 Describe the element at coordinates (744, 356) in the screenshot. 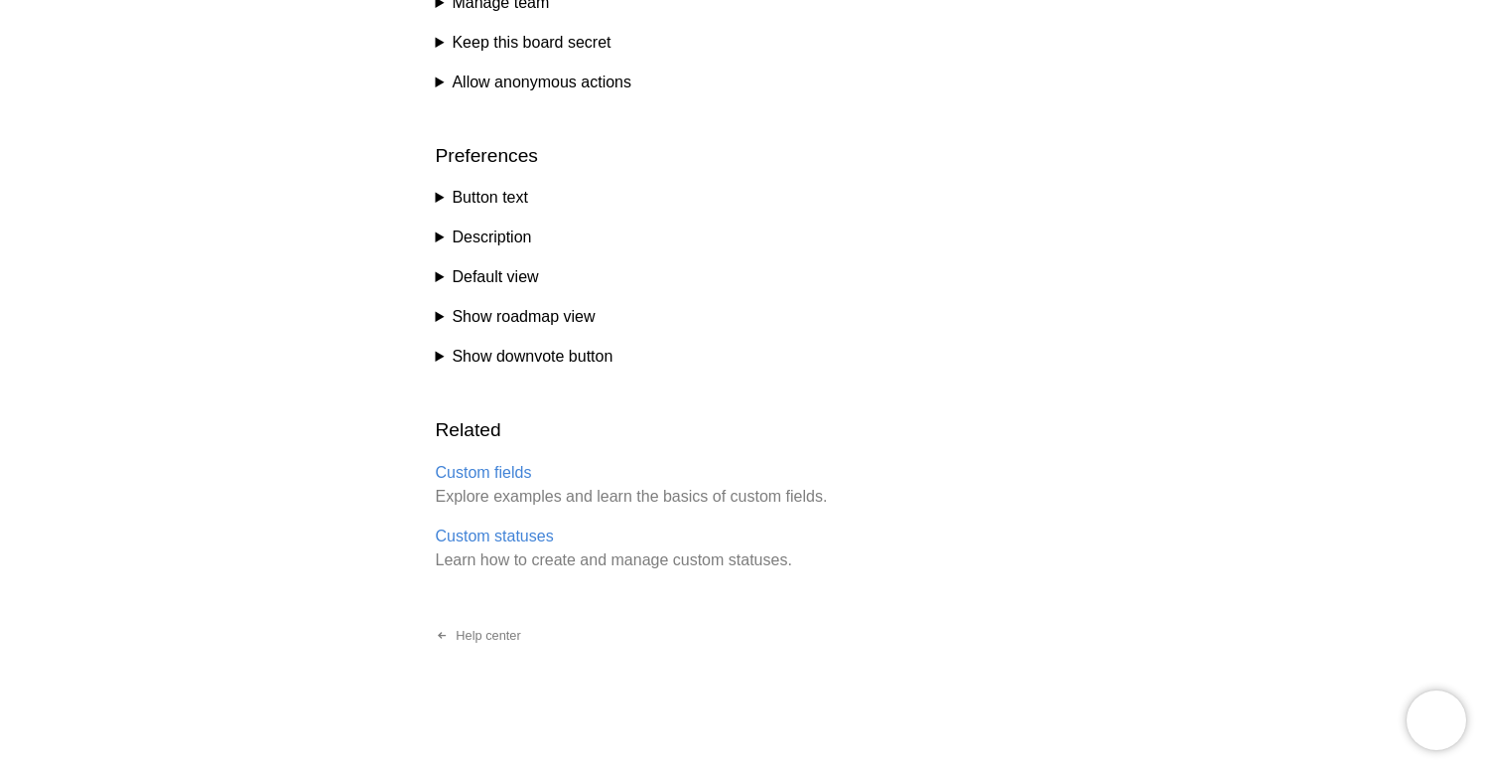

I see `summary: Show downvote button` at that location.